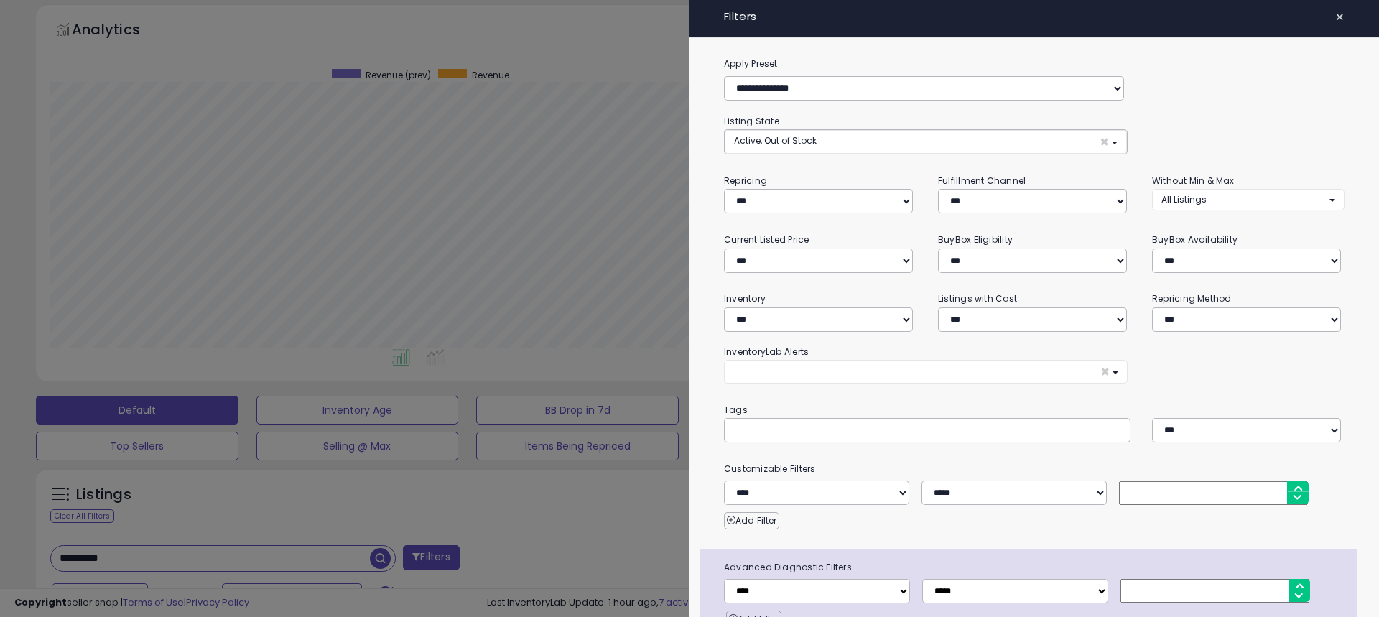 The width and height of the screenshot is (1379, 617). I want to click on small: BuyBox Availability, so click(1194, 239).